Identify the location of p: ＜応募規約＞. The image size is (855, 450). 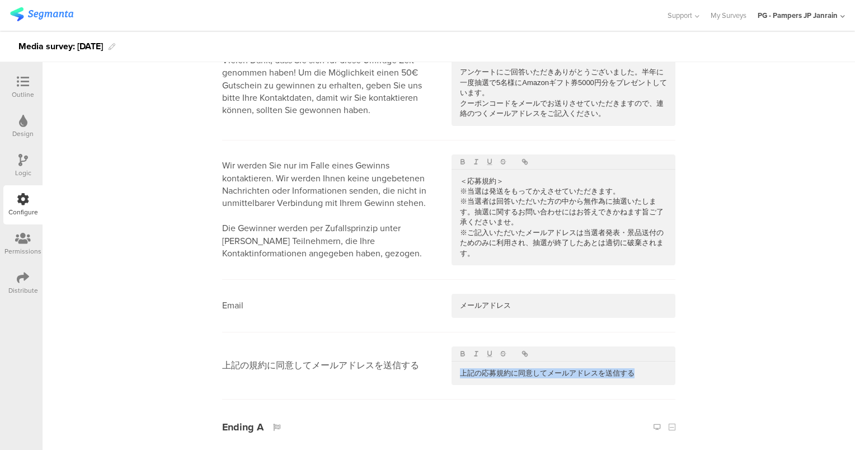
(564, 181).